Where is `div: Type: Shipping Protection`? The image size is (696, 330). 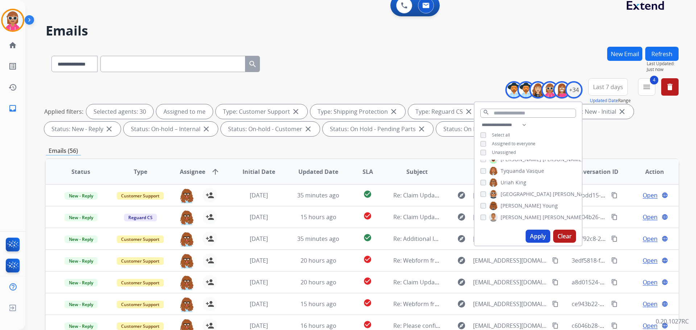 div: Type: Shipping Protection is located at coordinates (358, 112).